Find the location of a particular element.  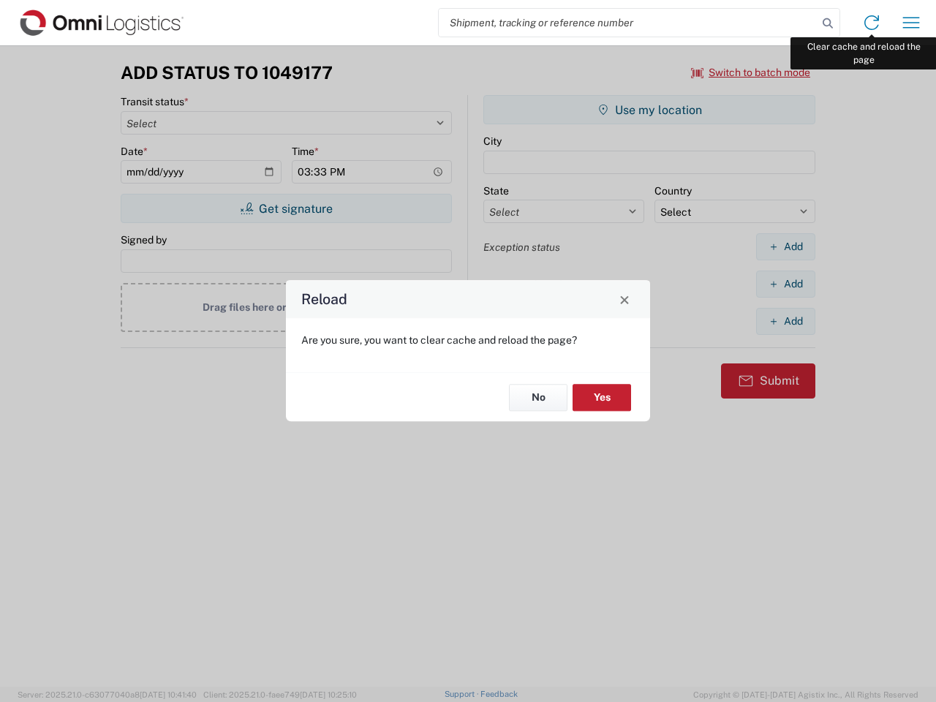

input: Shipment, tracking or reference number is located at coordinates (628, 23).